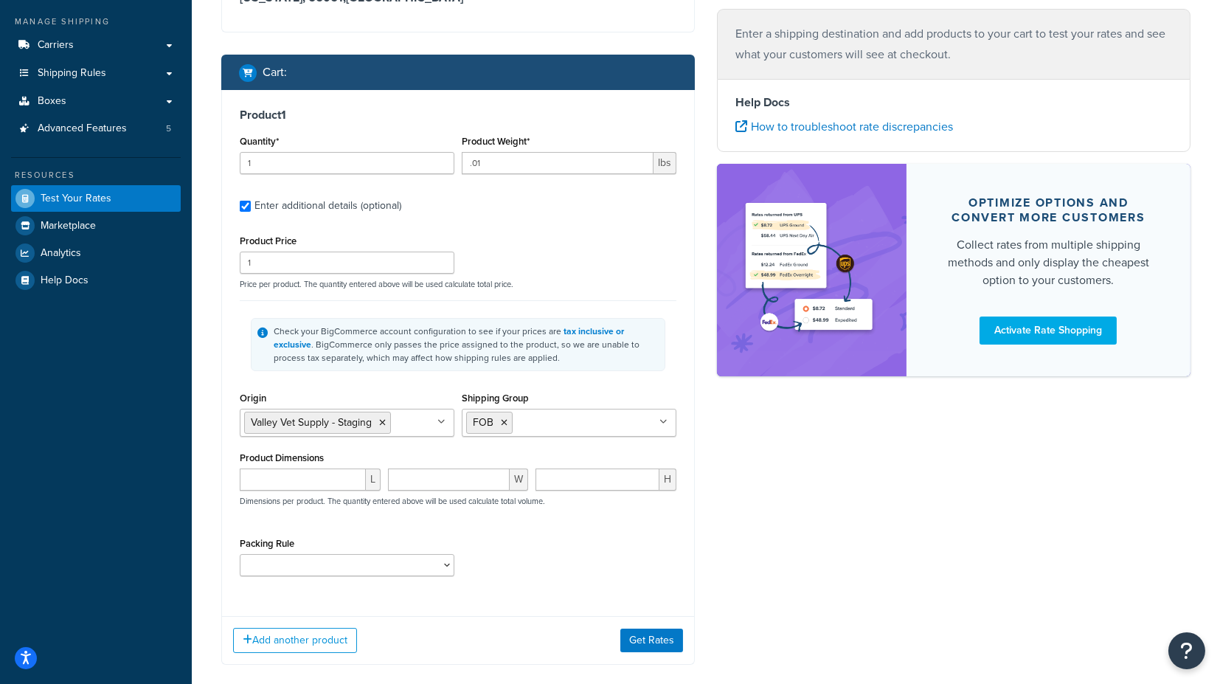  I want to click on span: FOB, so click(483, 422).